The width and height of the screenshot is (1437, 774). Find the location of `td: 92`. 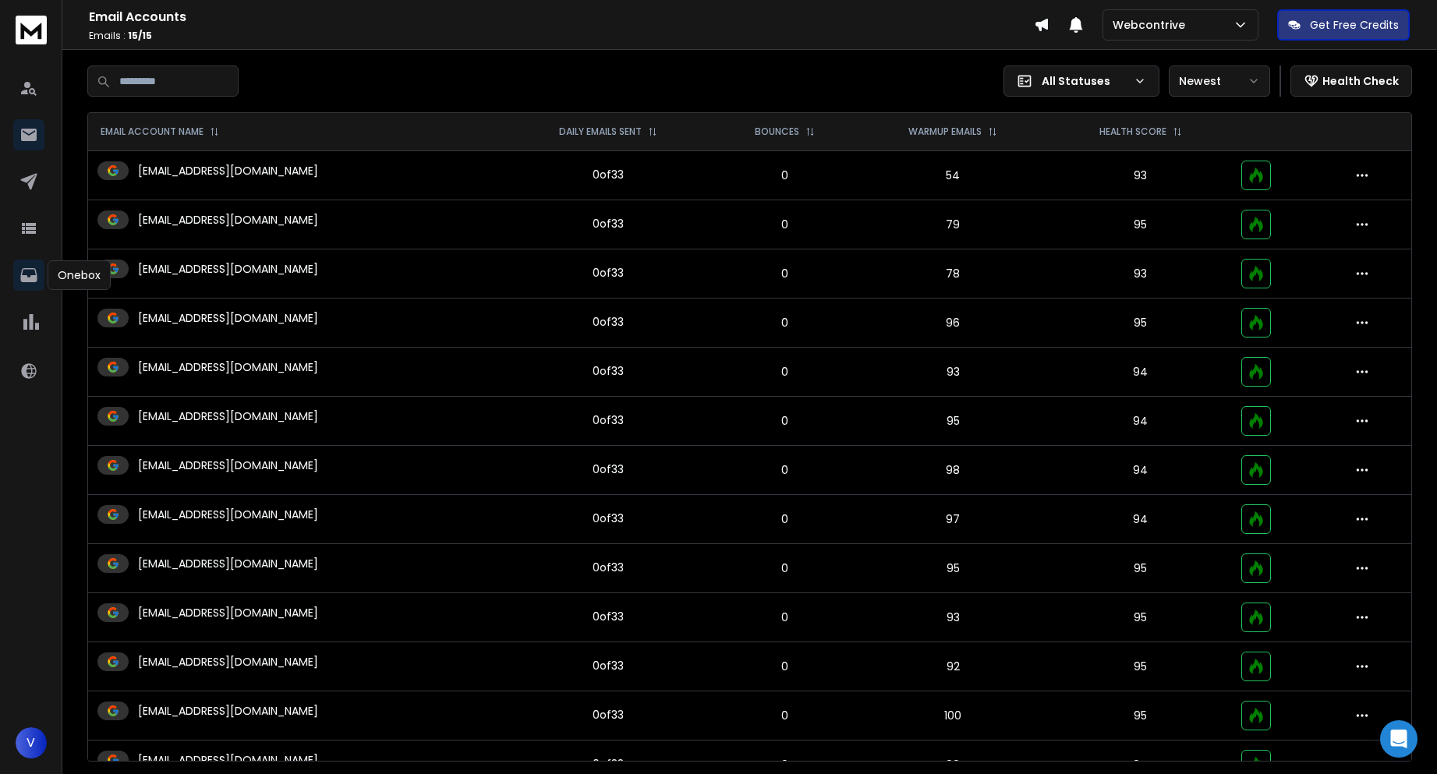

td: 92 is located at coordinates (953, 666).